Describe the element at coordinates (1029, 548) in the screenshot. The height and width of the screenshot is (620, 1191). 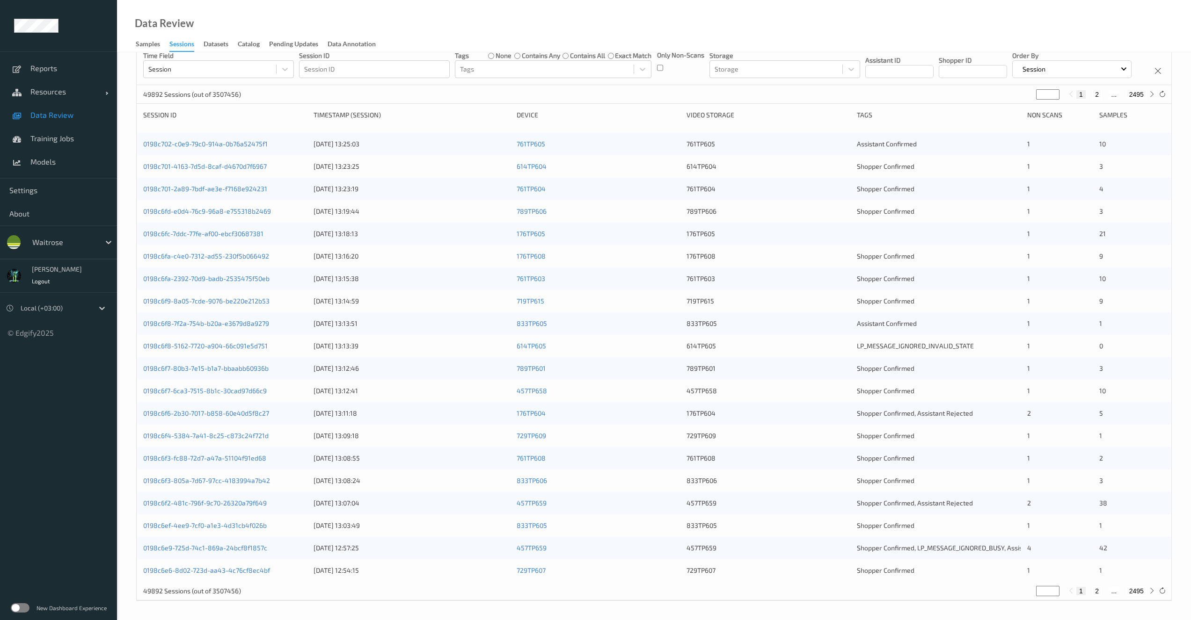
I see `span: 4` at that location.